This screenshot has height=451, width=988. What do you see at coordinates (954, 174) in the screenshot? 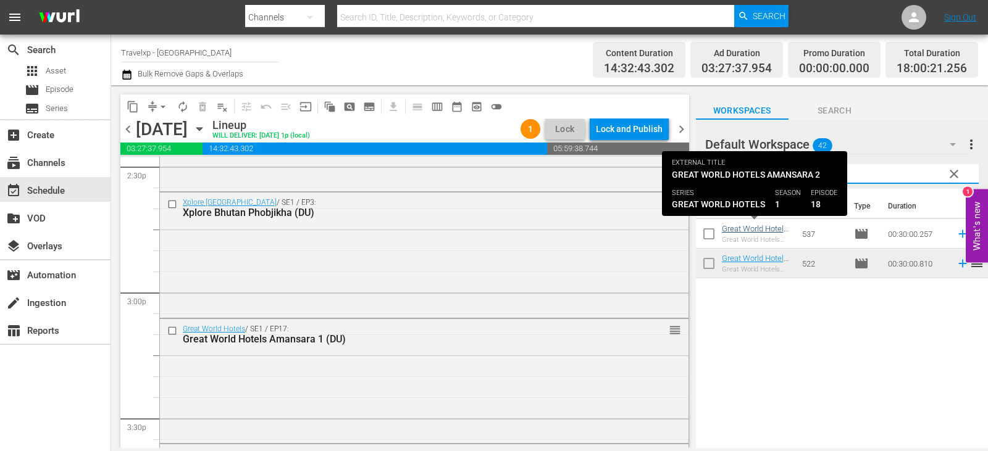
I see `span: clear` at bounding box center [954, 174].